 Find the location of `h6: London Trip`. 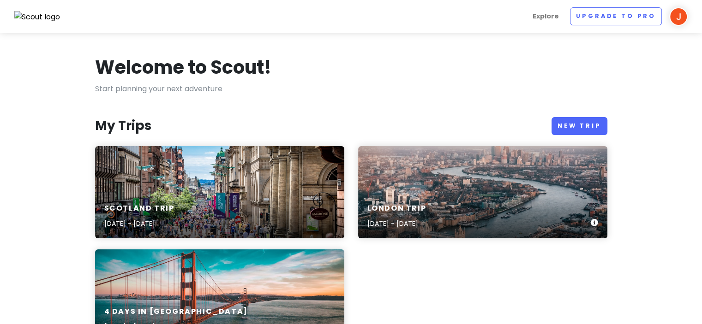

h6: London Trip is located at coordinates (397, 209).